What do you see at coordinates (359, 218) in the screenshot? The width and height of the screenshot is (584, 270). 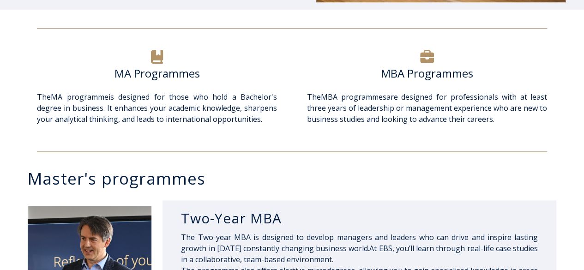 I see `h3: Two-Year MBA` at bounding box center [359, 218].